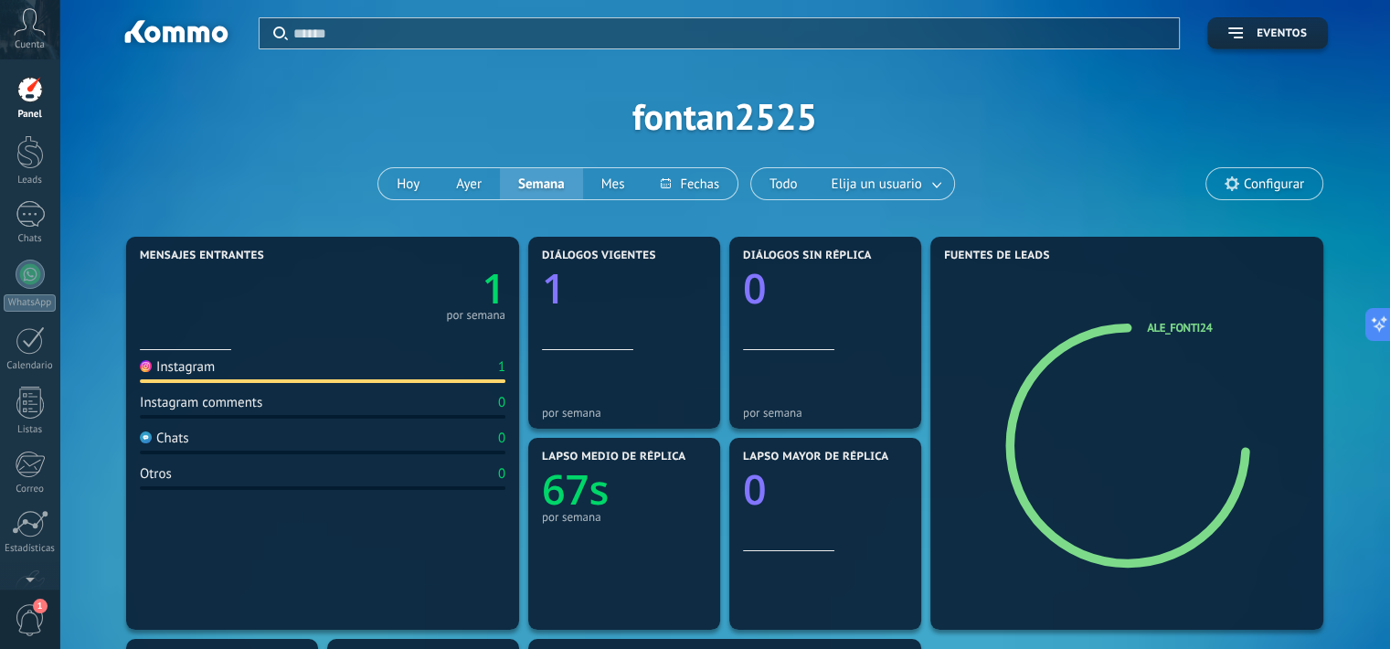 The image size is (1390, 649). Describe the element at coordinates (689, 184) in the screenshot. I see `button: Fechas` at that location.